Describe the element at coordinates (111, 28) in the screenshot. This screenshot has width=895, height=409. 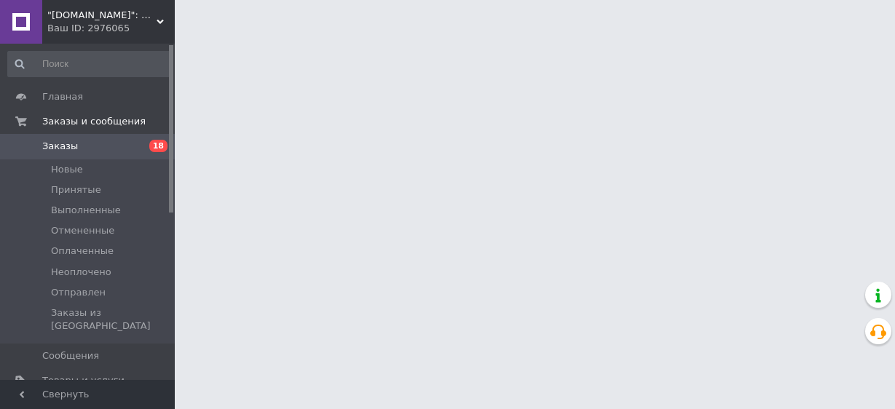
I see `div: Ваш ID: 2976065` at that location.